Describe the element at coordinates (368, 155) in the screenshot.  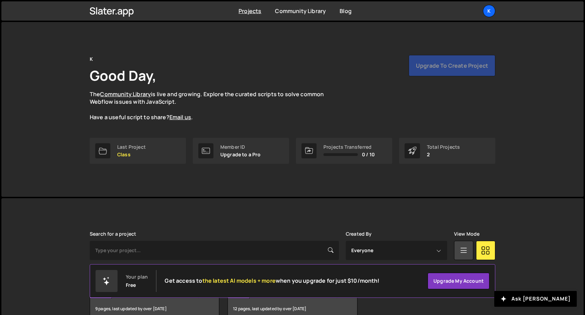
I see `span: 0 / 10` at that location.